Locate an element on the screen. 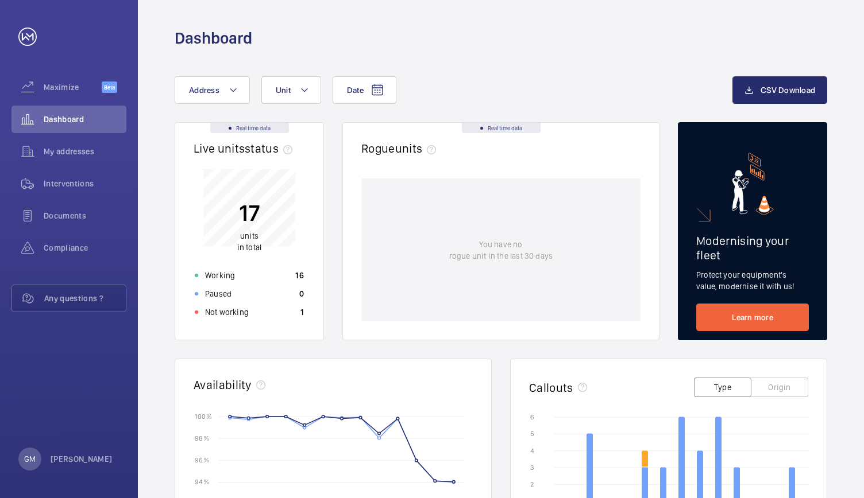 The width and height of the screenshot is (864, 498). p: Paused is located at coordinates (218, 294).